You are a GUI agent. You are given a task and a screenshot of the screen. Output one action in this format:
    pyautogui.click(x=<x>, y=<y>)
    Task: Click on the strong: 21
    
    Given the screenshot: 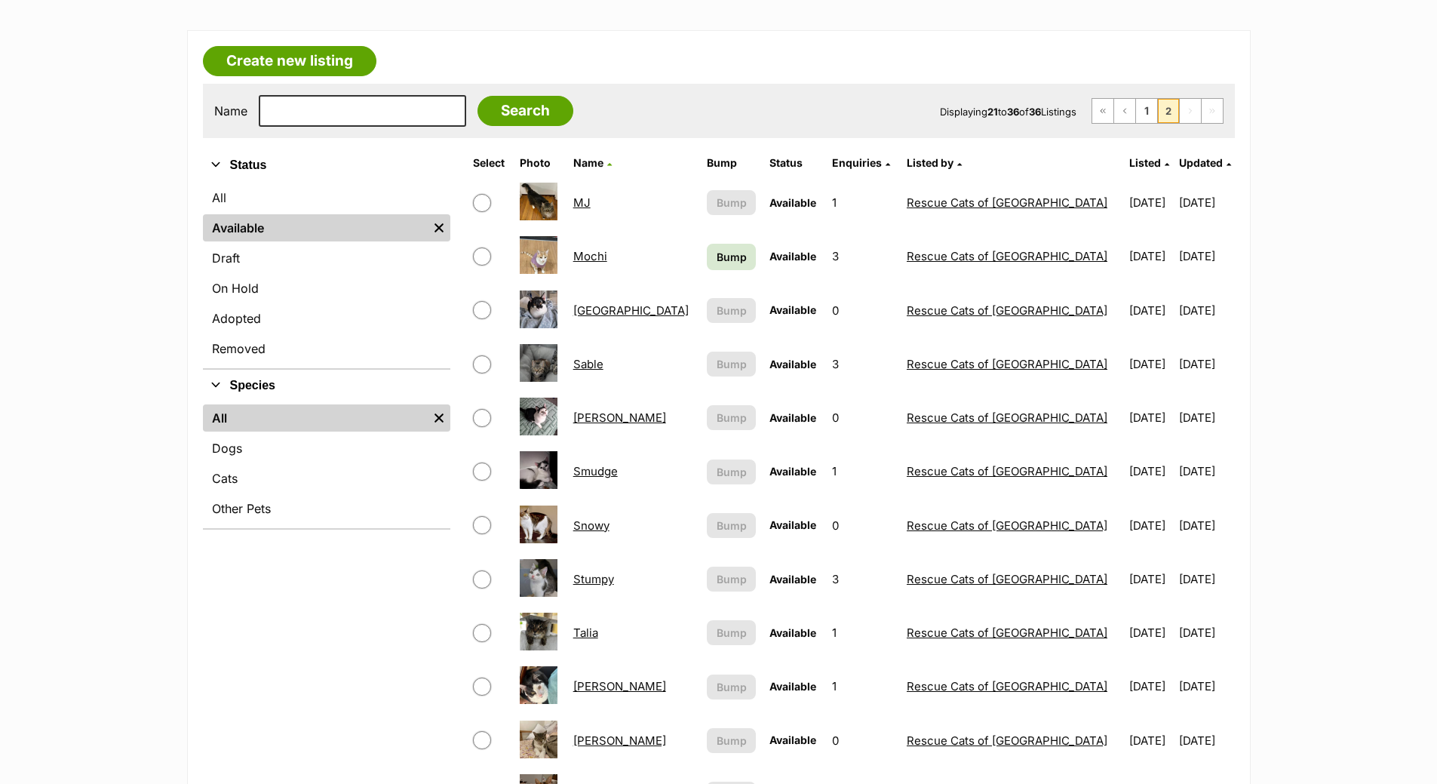 What is the action you would take?
    pyautogui.click(x=993, y=112)
    